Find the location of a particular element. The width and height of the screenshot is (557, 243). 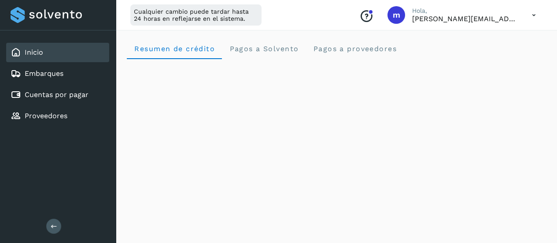

a: Proveedores is located at coordinates (46, 115).